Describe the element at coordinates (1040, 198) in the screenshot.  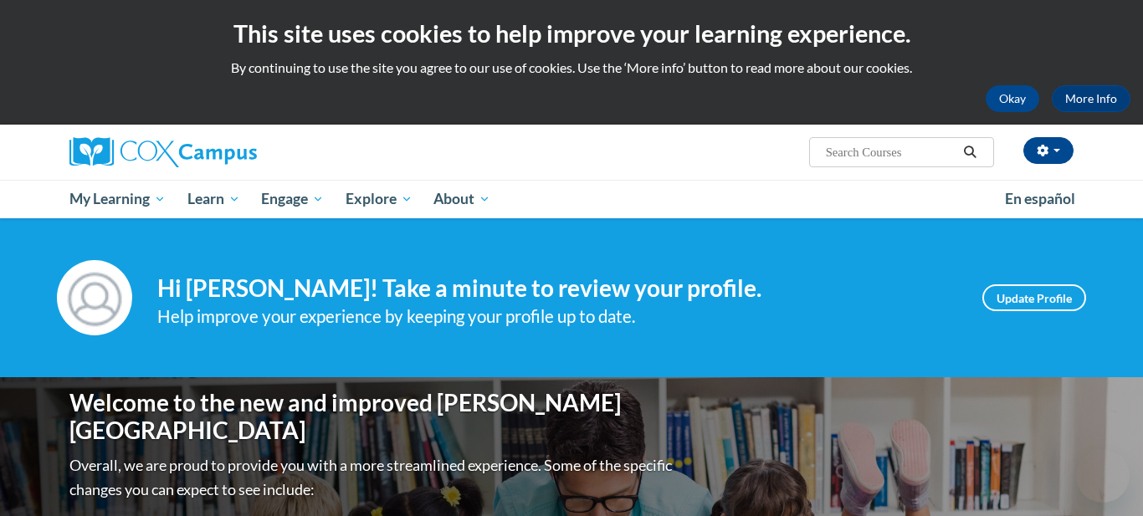
I see `span: En español` at that location.